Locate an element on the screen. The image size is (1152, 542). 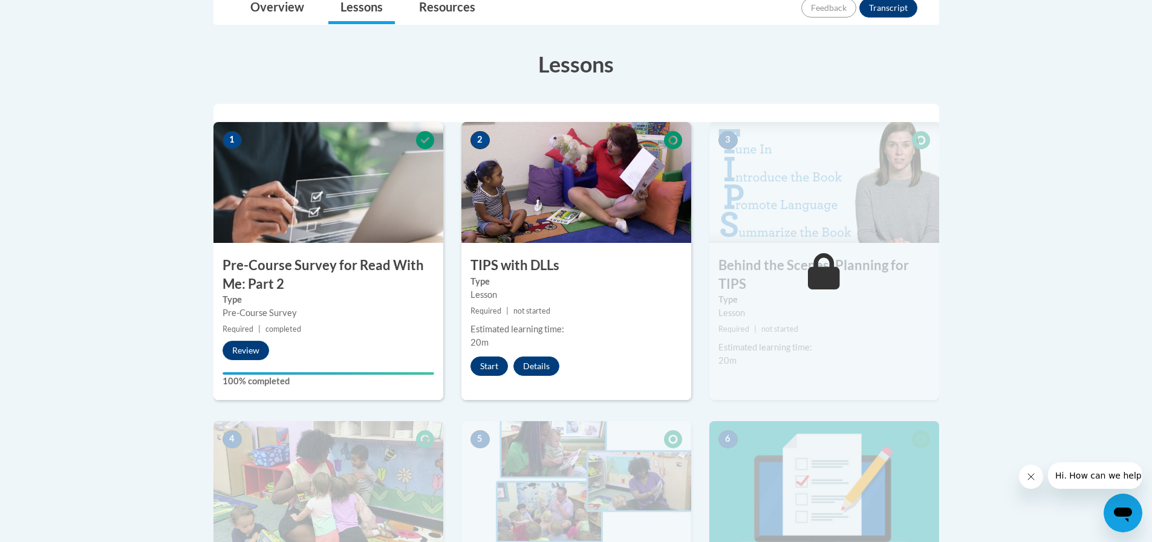
span: 2 is located at coordinates (480, 140).